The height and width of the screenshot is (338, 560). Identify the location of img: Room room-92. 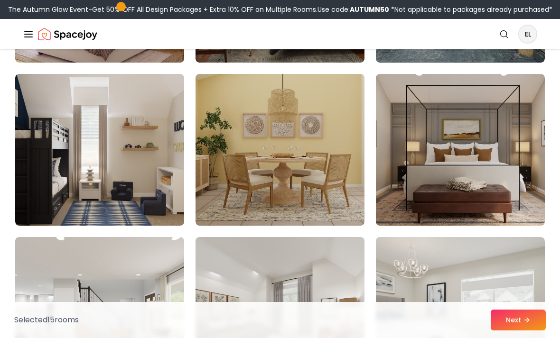
(280, 150).